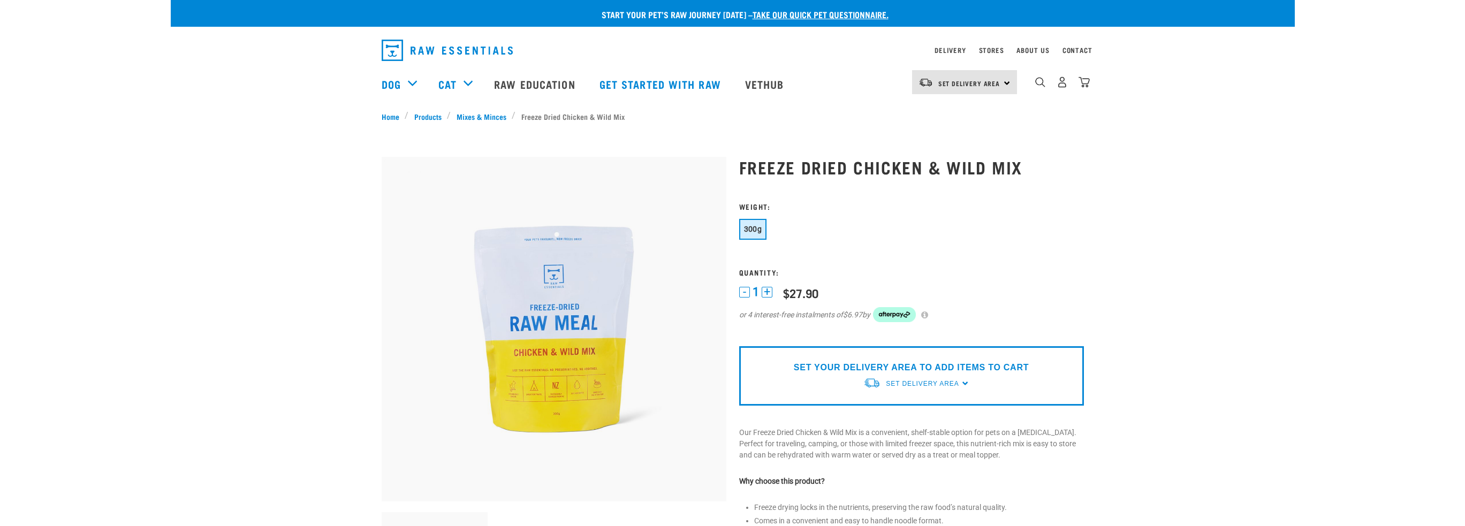 This screenshot has width=1465, height=526. I want to click on h1: Freeze Dried Chicken & Wild Mix, so click(912, 167).